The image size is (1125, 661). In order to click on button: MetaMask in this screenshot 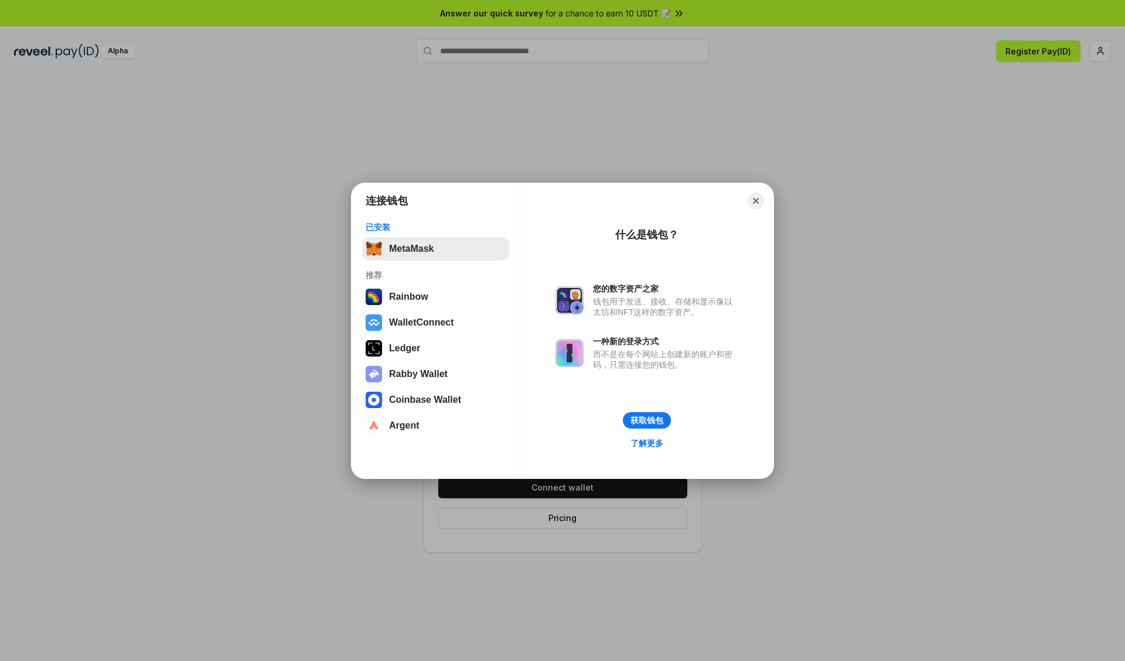, I will do `click(435, 249)`.